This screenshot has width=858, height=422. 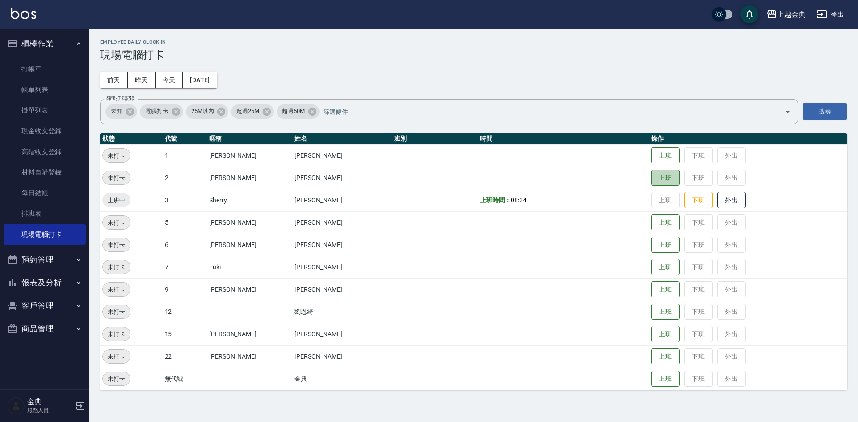 What do you see at coordinates (786, 14) in the screenshot?
I see `button: 上越金典` at bounding box center [786, 14].